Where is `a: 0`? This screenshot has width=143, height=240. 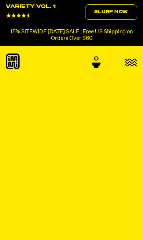
a: 0 is located at coordinates (96, 62).